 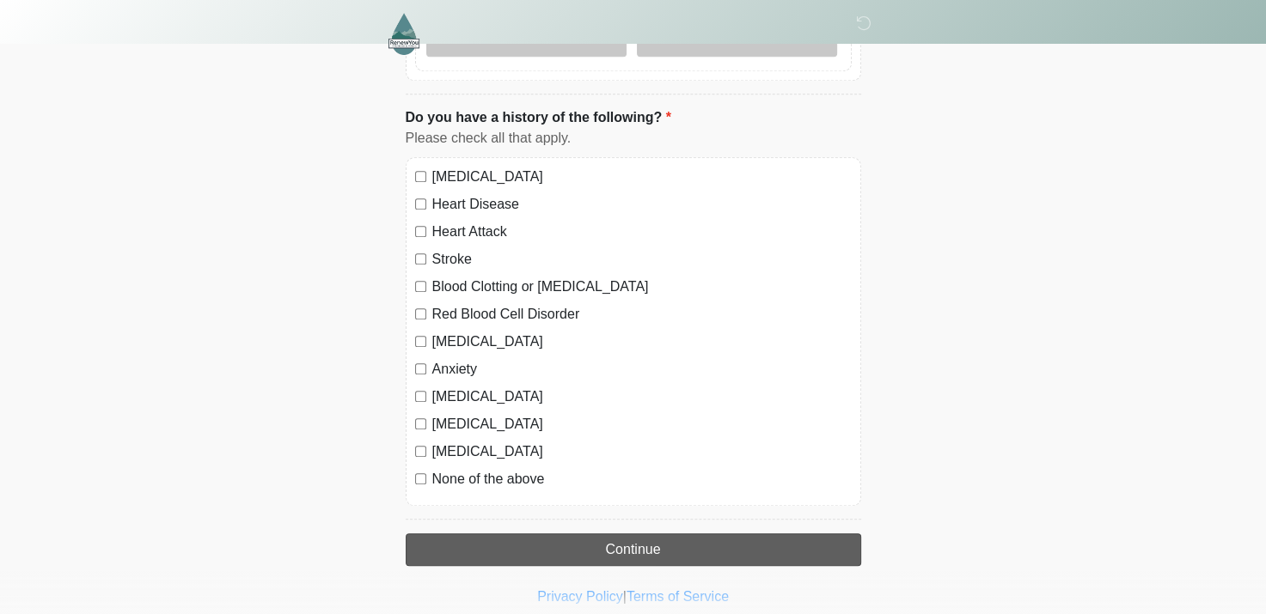 What do you see at coordinates (642, 260) in the screenshot?
I see `label: Stroke` at bounding box center [642, 260].